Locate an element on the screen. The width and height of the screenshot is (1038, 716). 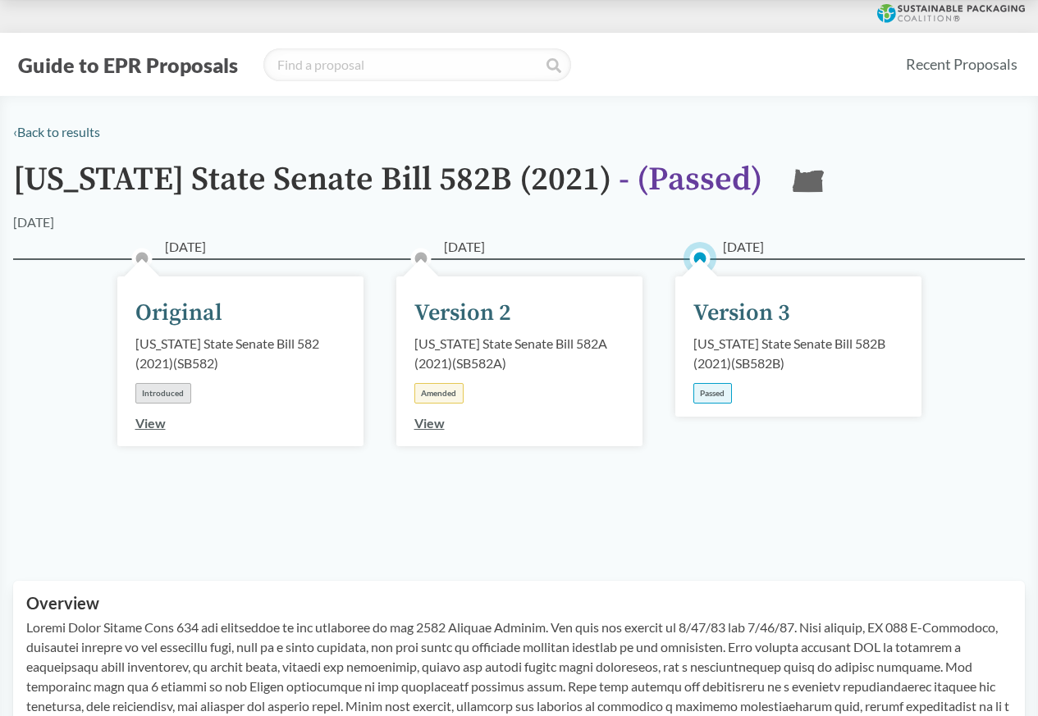
a: Recent Proposals is located at coordinates (961, 64).